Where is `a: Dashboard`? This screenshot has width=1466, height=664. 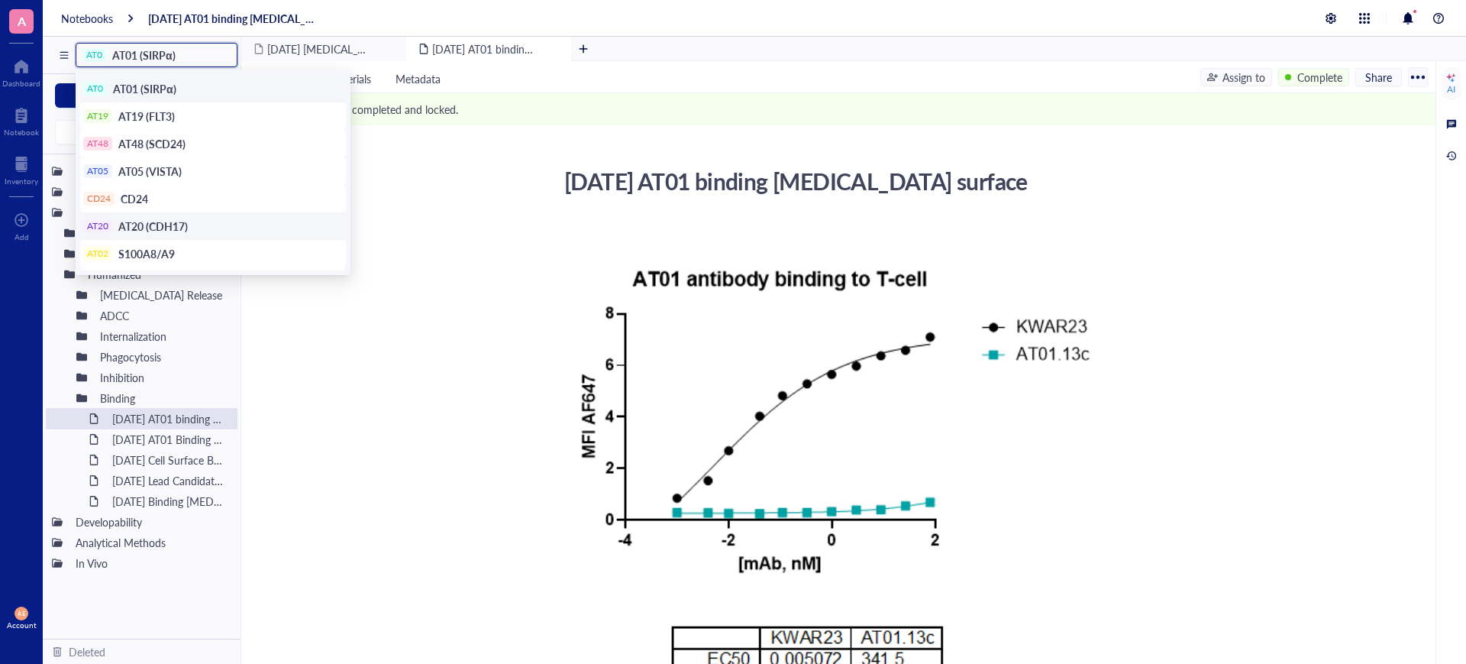 a: Dashboard is located at coordinates (21, 71).